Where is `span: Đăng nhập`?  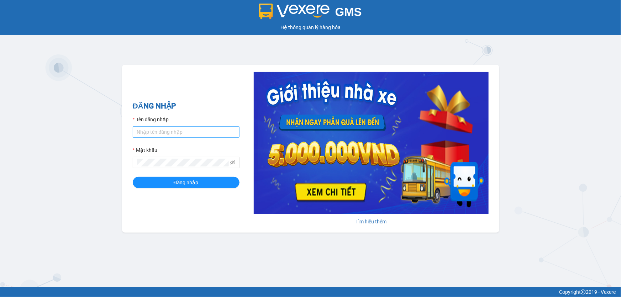
span: Đăng nhập is located at coordinates (186, 183).